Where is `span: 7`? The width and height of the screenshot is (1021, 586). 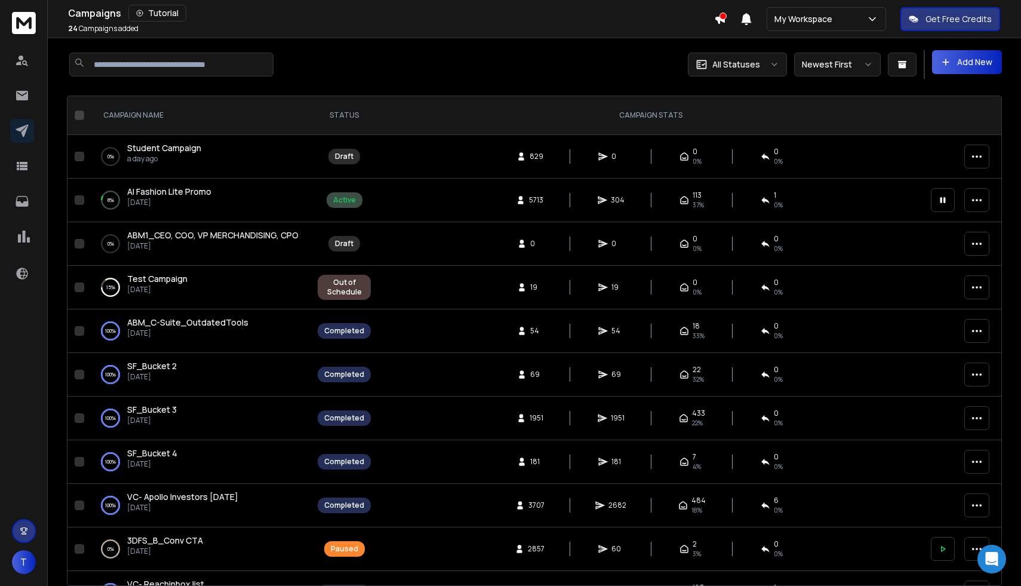
span: 7 is located at coordinates (695, 457).